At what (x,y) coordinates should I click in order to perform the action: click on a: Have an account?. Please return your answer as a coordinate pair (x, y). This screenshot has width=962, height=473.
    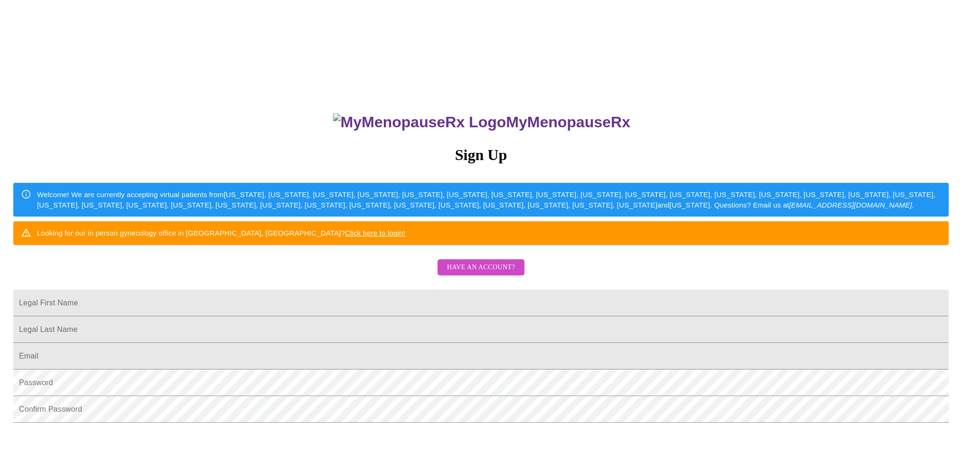
    Looking at the image, I should click on (481, 273).